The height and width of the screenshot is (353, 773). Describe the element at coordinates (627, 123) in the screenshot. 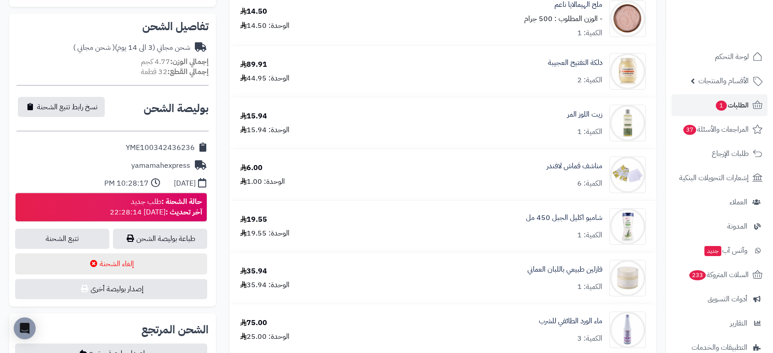

I see `img: 1703318886-Nabateen%20Bitter%20Almond%20Oil-90x90.jpg` at that location.